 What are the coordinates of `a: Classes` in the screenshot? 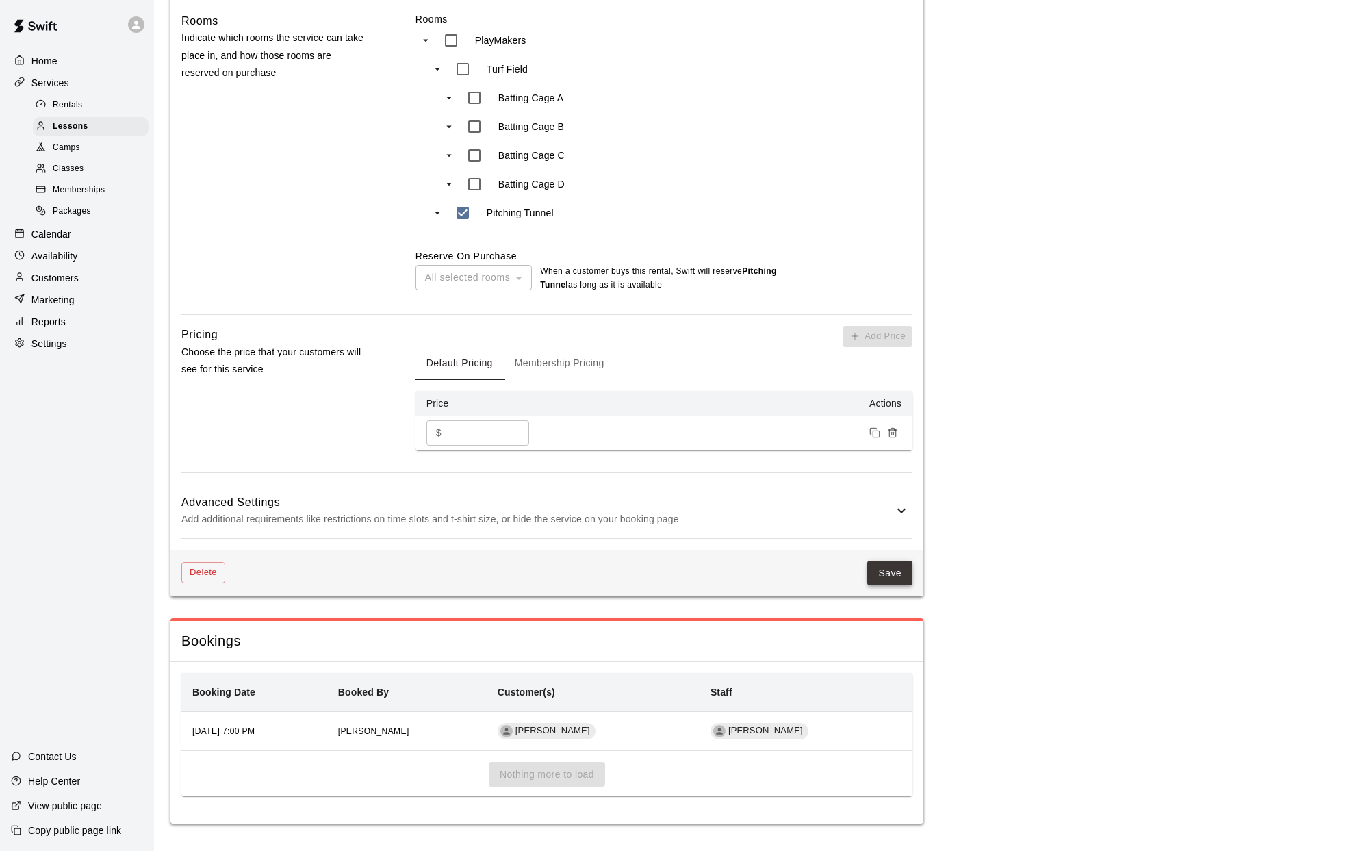 It's located at (93, 169).